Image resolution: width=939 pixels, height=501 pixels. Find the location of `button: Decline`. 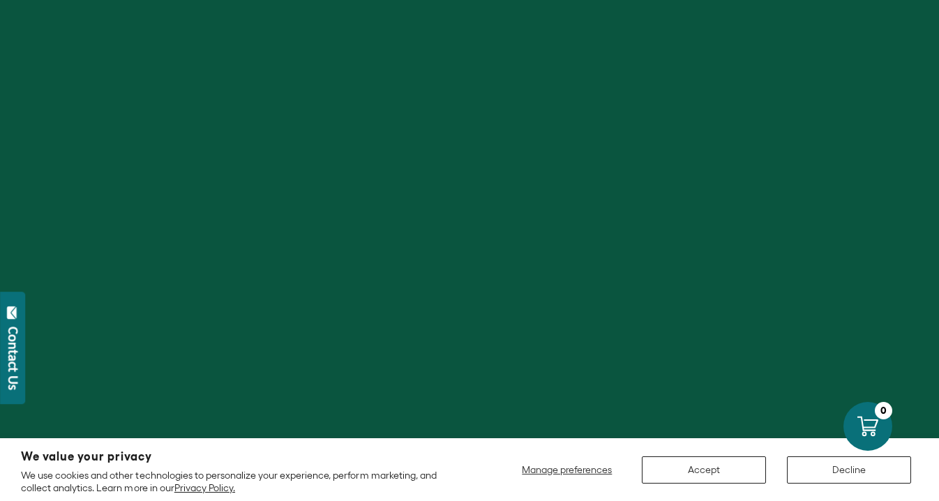

button: Decline is located at coordinates (849, 470).